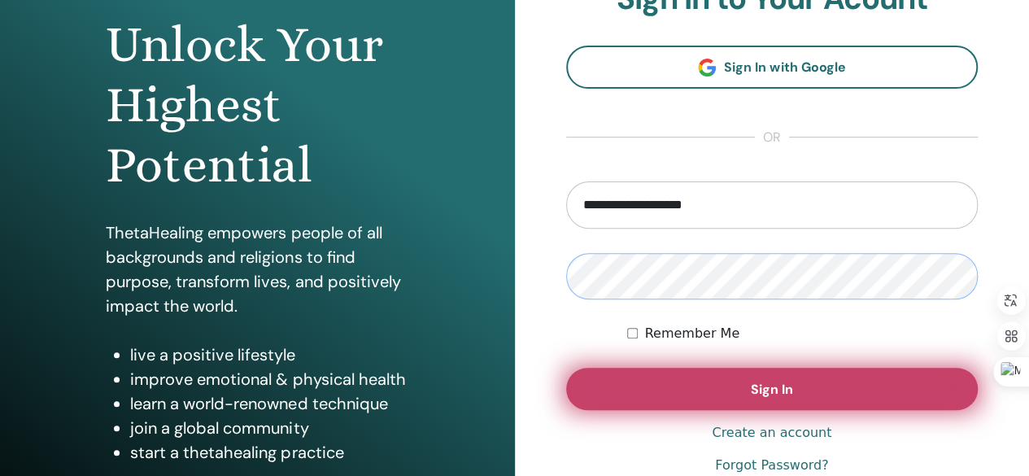 The width and height of the screenshot is (1029, 476). What do you see at coordinates (772, 137) in the screenshot?
I see `span: or` at bounding box center [772, 137].